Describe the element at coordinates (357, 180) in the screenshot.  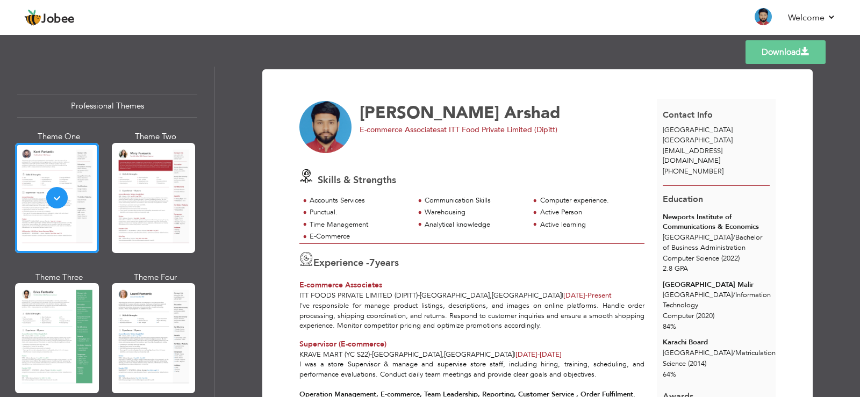
I see `span: Skills & Strengths` at that location.